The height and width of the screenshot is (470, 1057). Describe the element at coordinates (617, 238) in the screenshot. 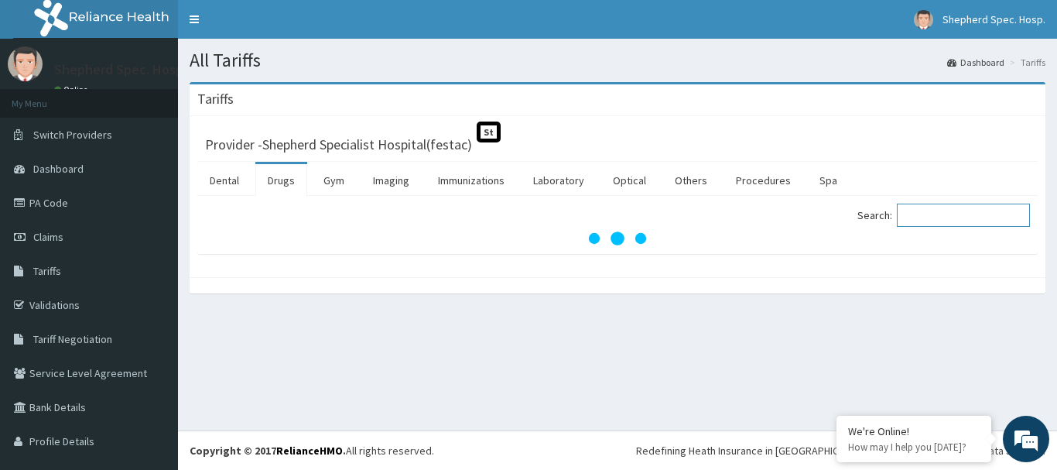

I see `svg: audio-loading` at that location.